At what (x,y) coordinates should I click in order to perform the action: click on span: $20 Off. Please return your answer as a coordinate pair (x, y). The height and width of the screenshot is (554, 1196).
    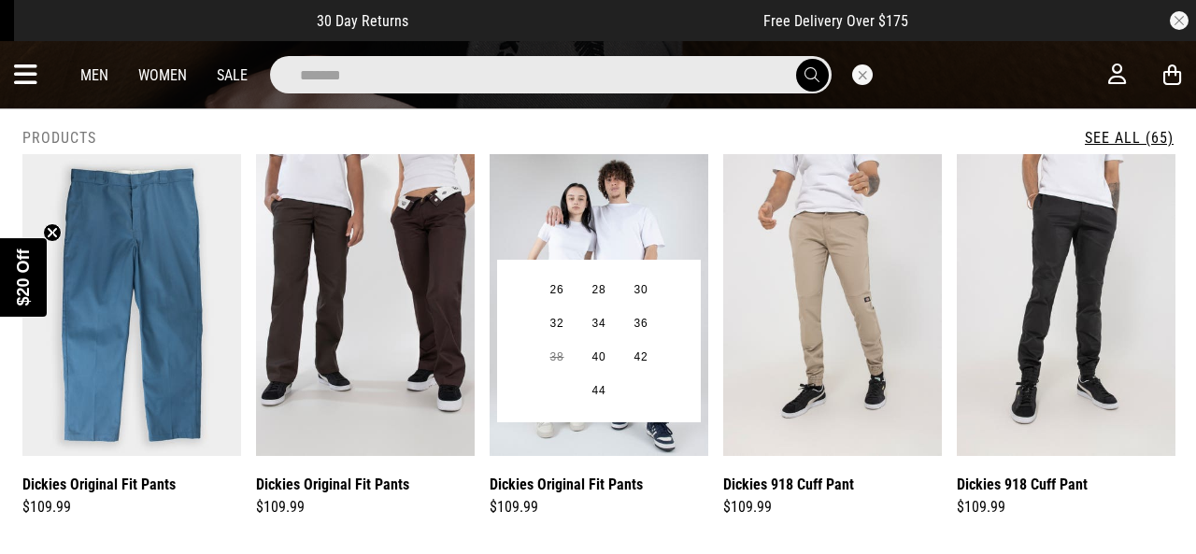
    Looking at the image, I should click on (23, 277).